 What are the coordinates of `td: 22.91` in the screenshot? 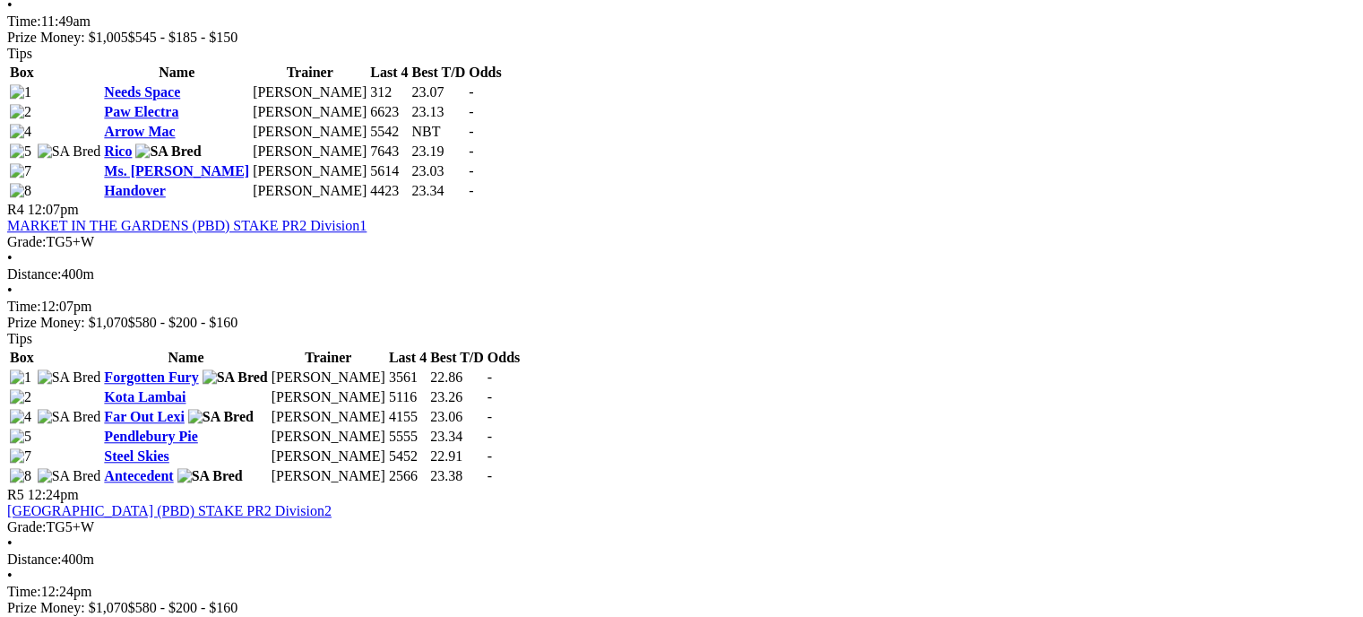 It's located at (457, 456).